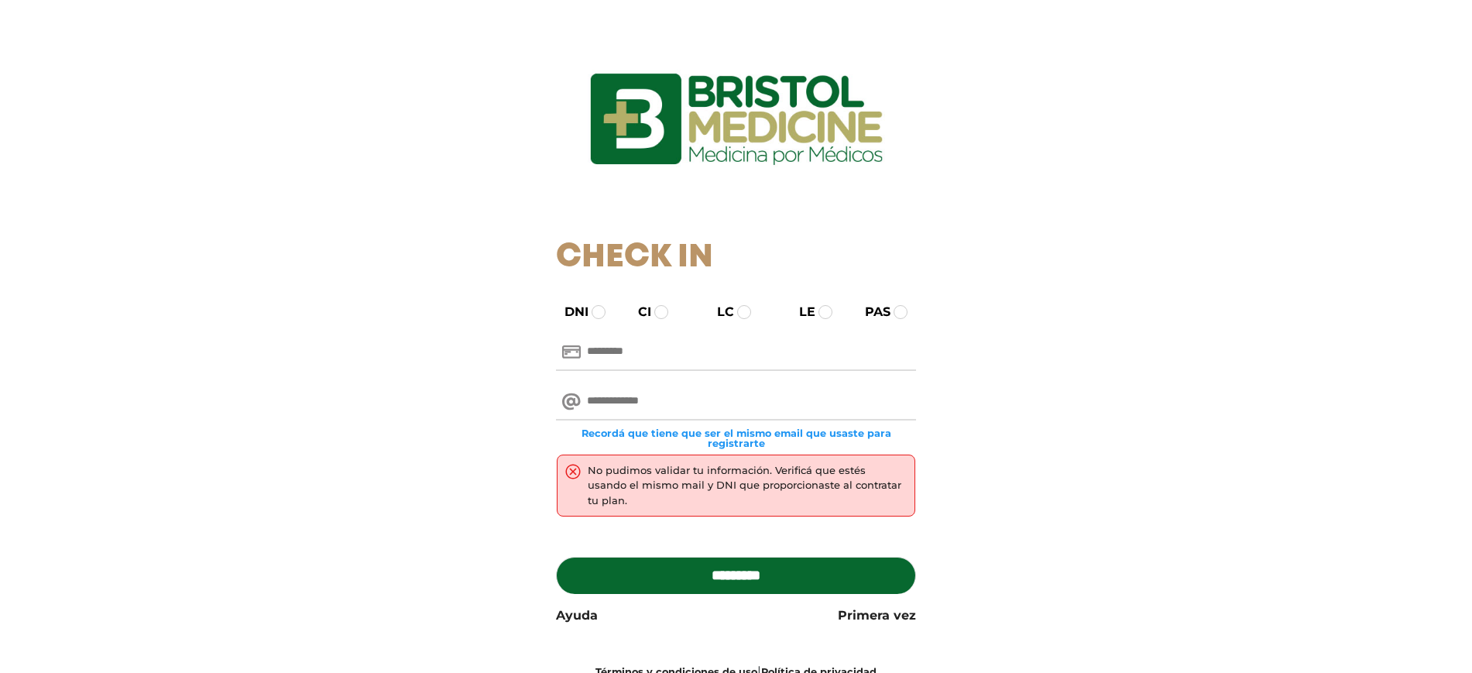  What do you see at coordinates (736, 438) in the screenshot?
I see `small: Recordá que tiene que ser el mismo email que usaste para registrarte` at bounding box center [736, 438].